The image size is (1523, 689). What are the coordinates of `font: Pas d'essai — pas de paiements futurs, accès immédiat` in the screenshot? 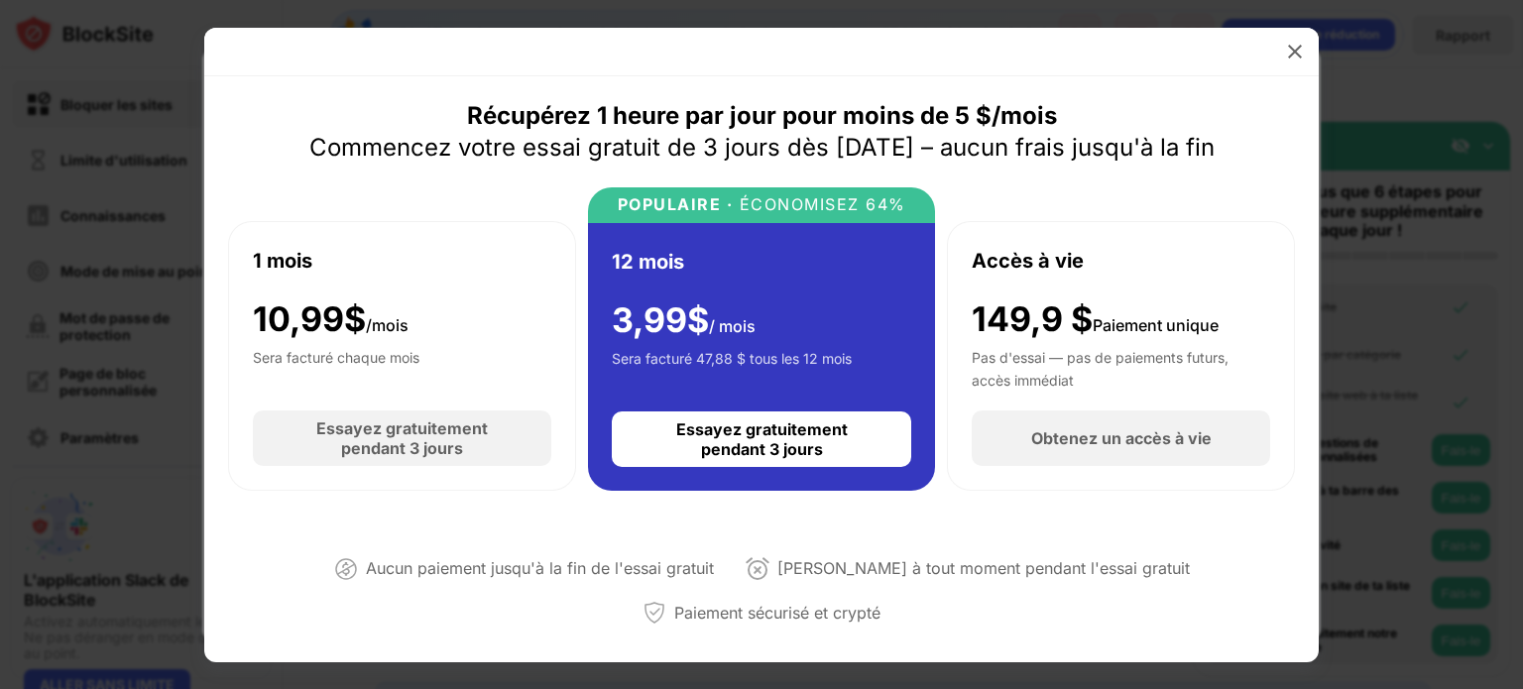 It's located at (1099, 368).